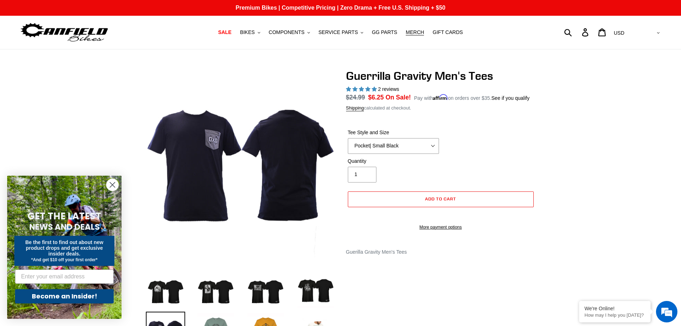  I want to click on label: Tee Style and Size, so click(393, 132).